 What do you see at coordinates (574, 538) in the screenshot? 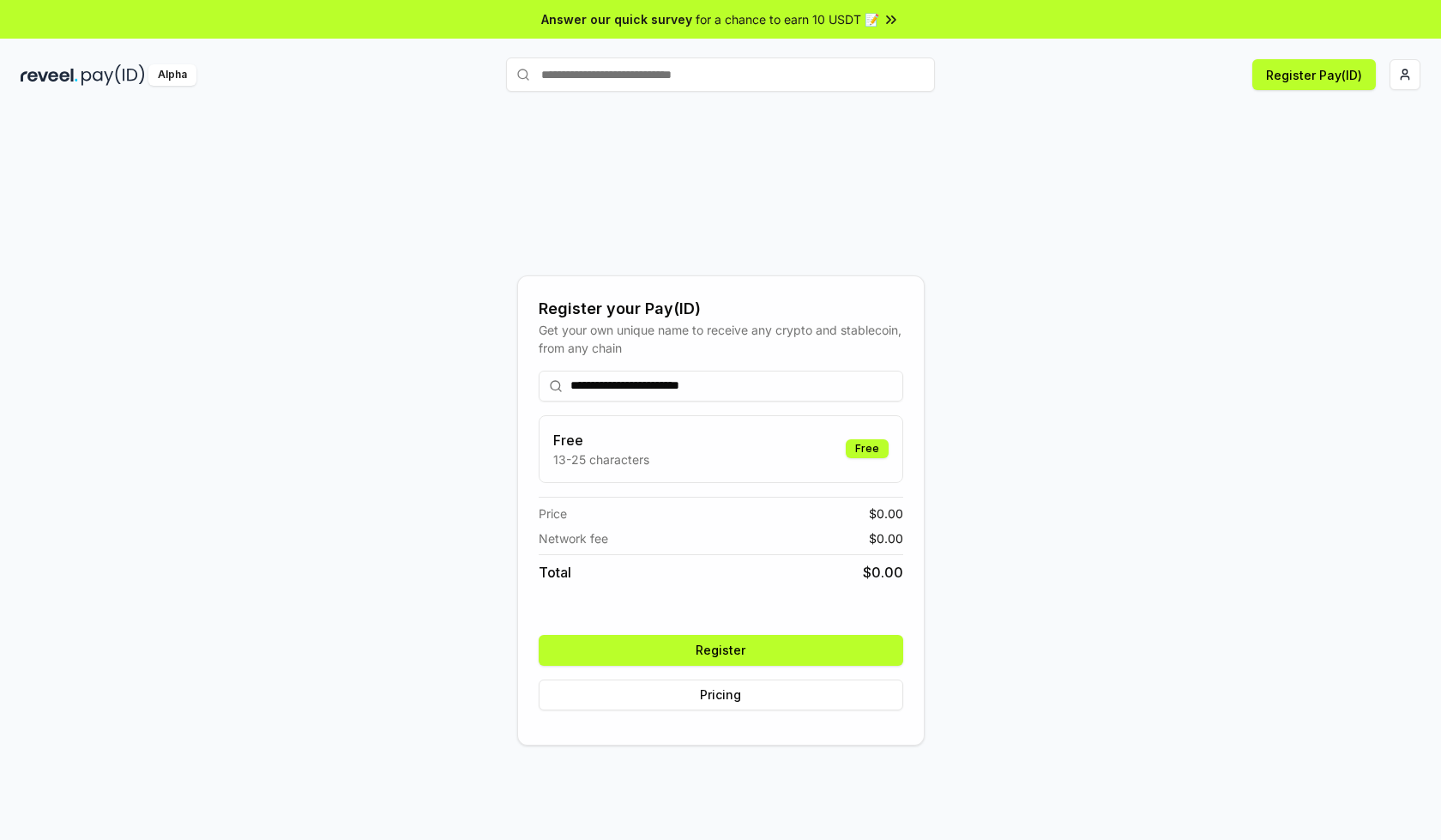
I see `span: Network fee` at bounding box center [574, 538].